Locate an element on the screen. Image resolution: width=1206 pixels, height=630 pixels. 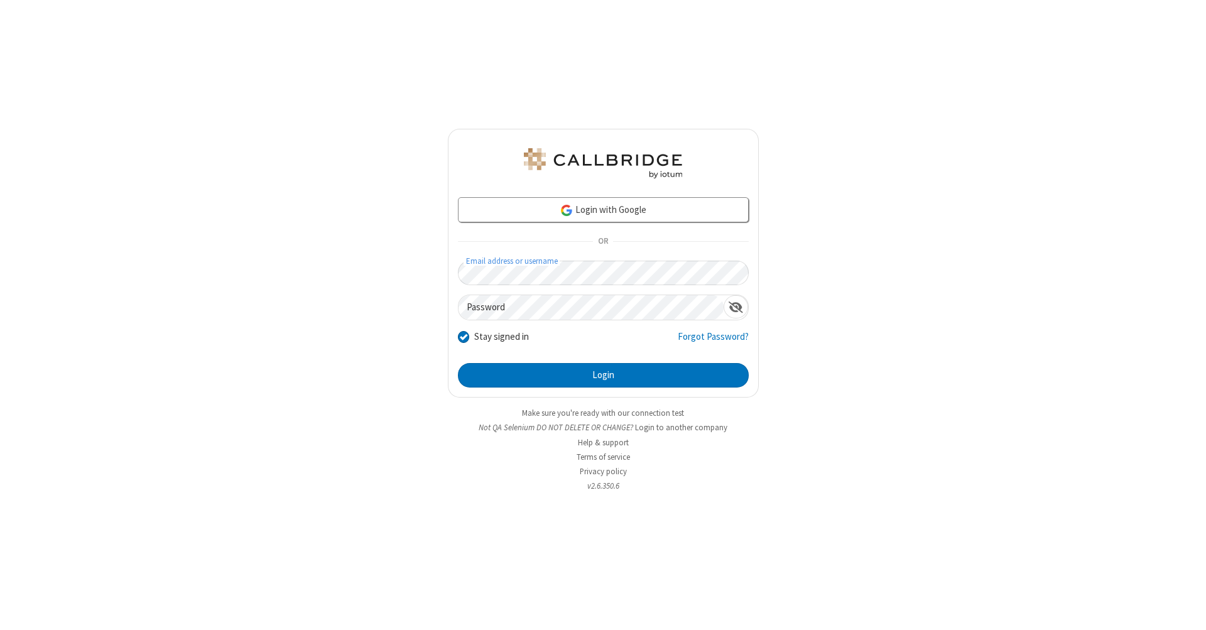
input: Email address or username is located at coordinates (603, 273).